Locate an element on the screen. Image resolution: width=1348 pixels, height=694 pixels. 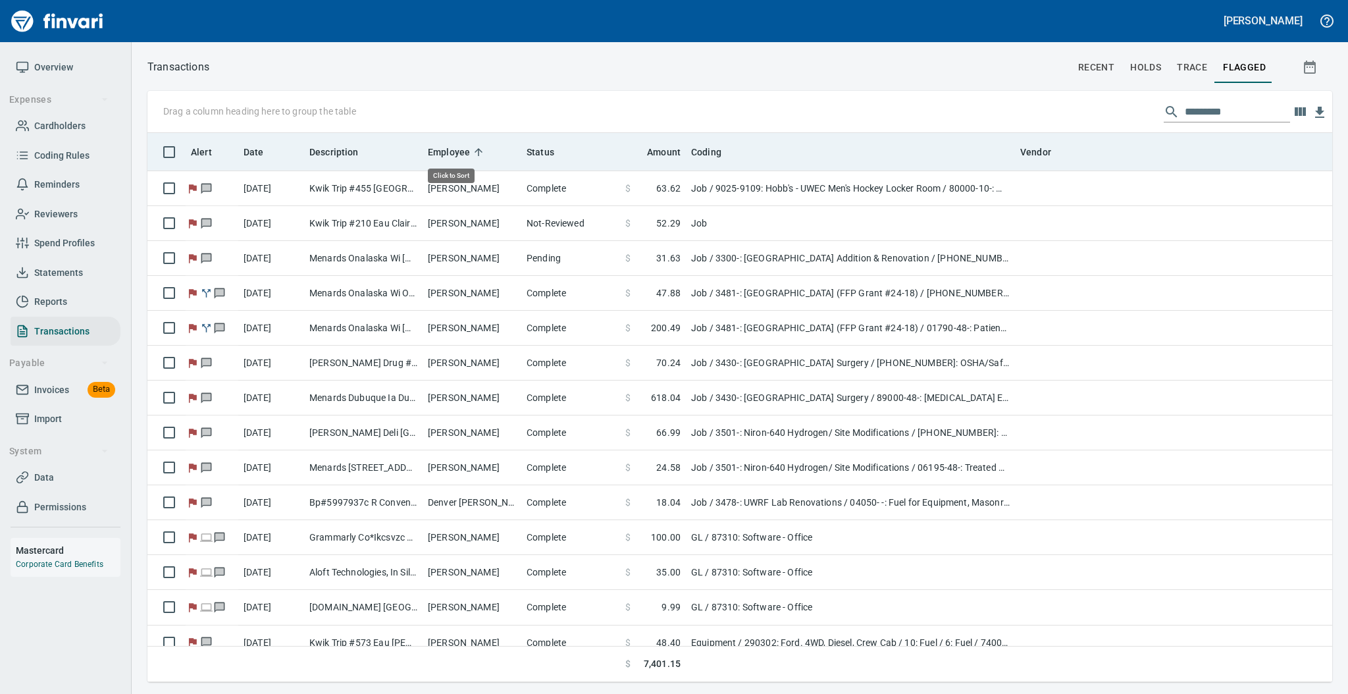
h6: Mastercard is located at coordinates (68, 550).